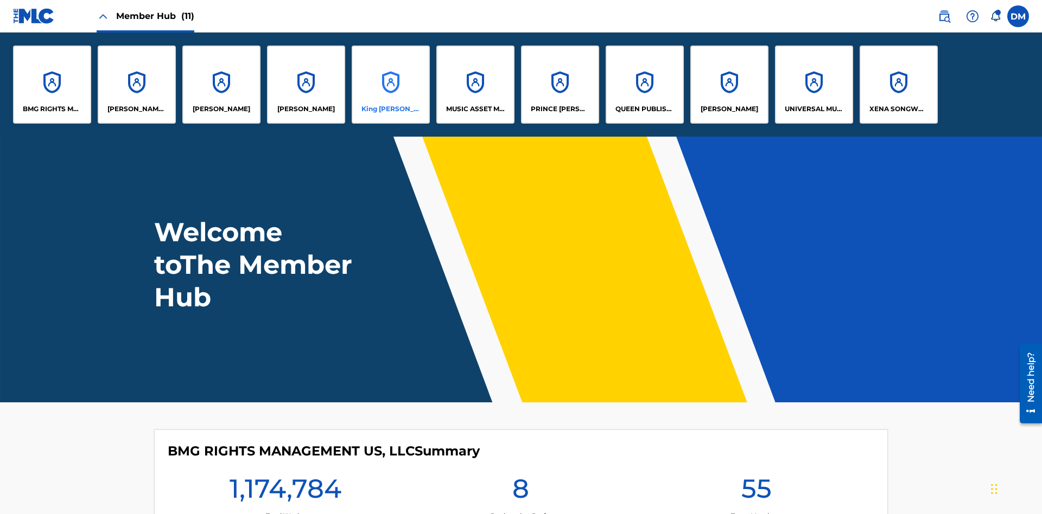 This screenshot has width=1042, height=514. I want to click on div: Notifications, so click(995, 16).